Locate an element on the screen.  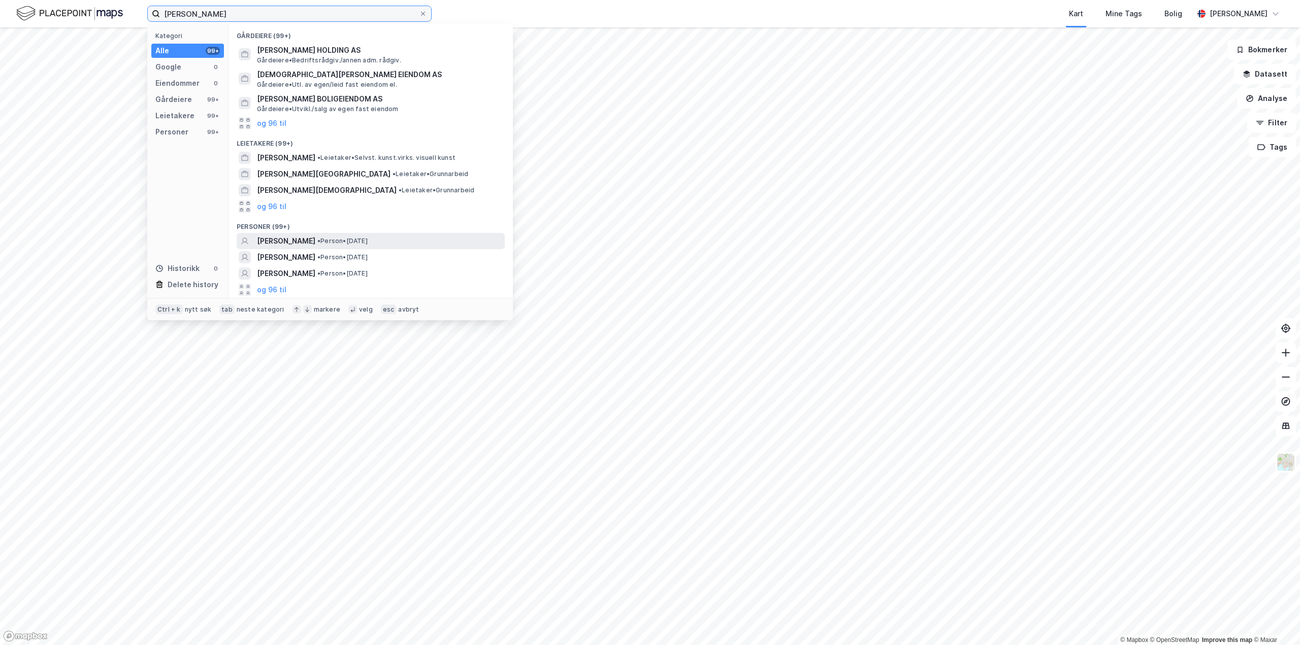
input: Søk på adresse, matrikkel, gårdeiere, leietakere eller personer is located at coordinates (289, 14).